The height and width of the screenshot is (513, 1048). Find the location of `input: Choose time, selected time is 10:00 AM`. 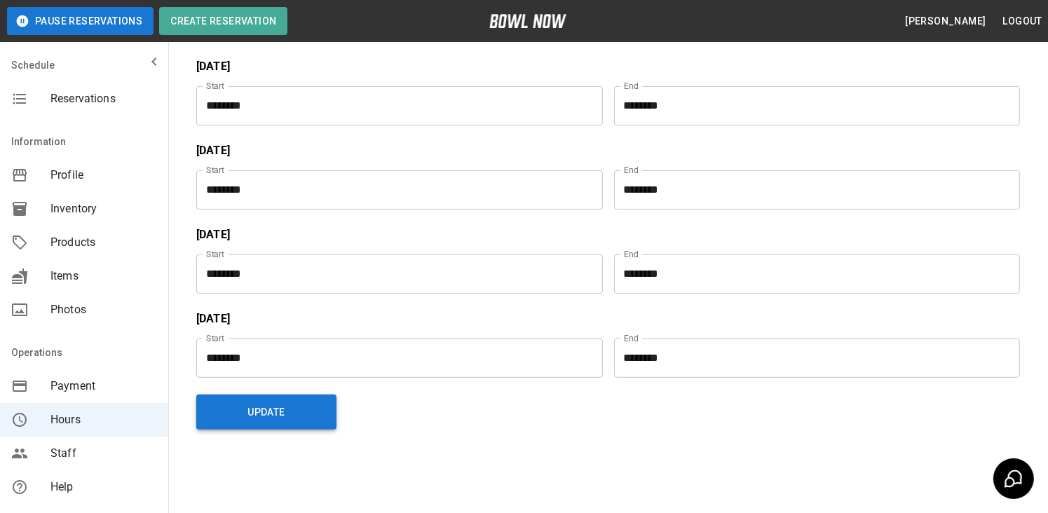

input: Choose time, selected time is 10:00 AM is located at coordinates (395, 358).